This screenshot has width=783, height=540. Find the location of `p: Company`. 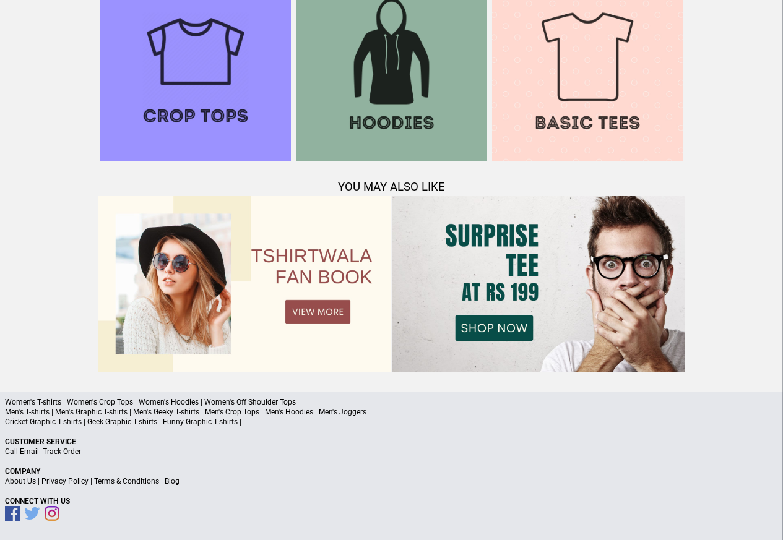

p: Company is located at coordinates (391, 472).